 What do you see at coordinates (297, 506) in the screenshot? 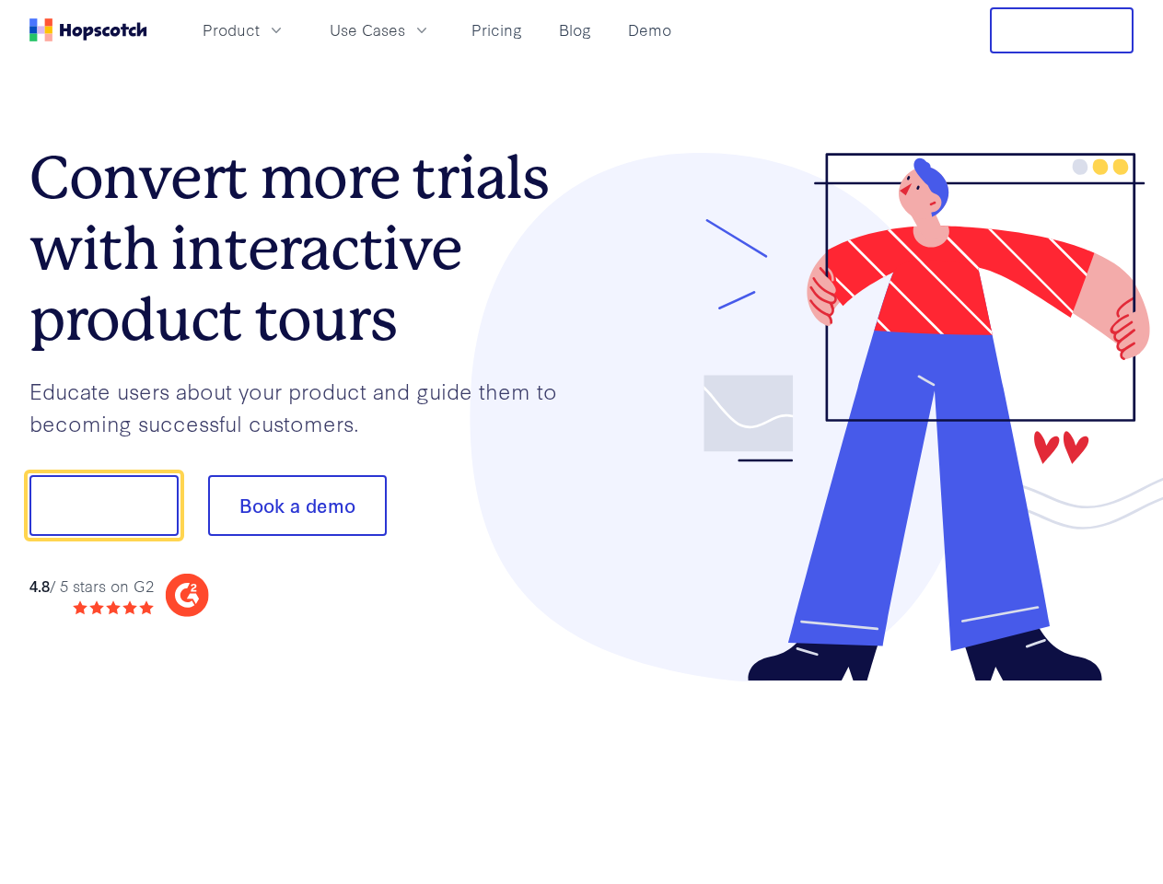
I see `button: Book a demo` at bounding box center [297, 506].